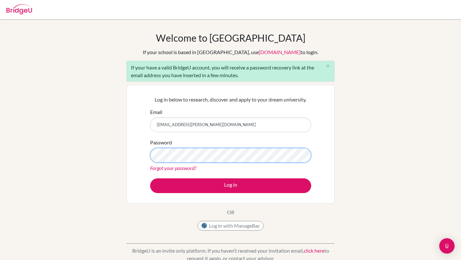 The width and height of the screenshot is (461, 260). I want to click on button: Log in with ManageBac, so click(231, 226).